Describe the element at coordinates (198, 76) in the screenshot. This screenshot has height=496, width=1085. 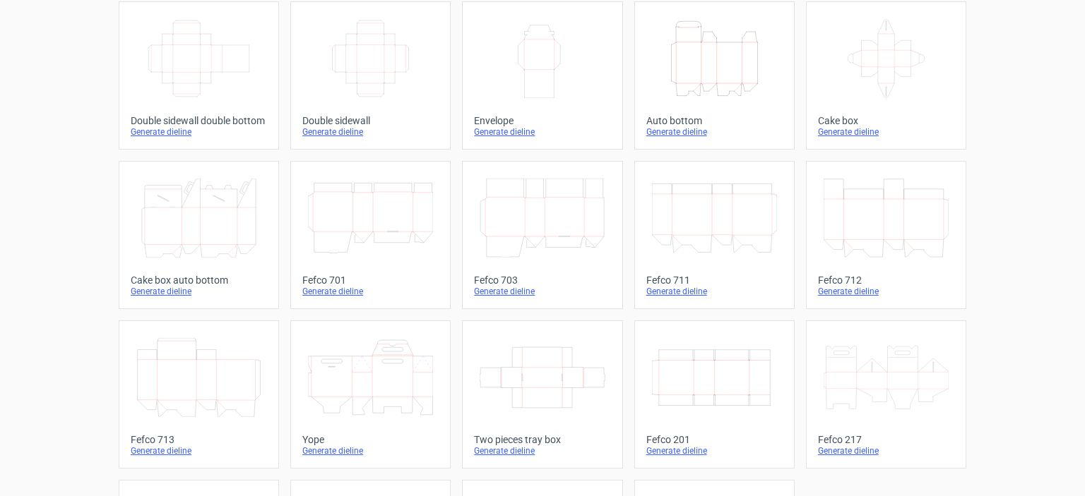
I see `a: Double sidewall double bottomGenerate dieline` at that location.